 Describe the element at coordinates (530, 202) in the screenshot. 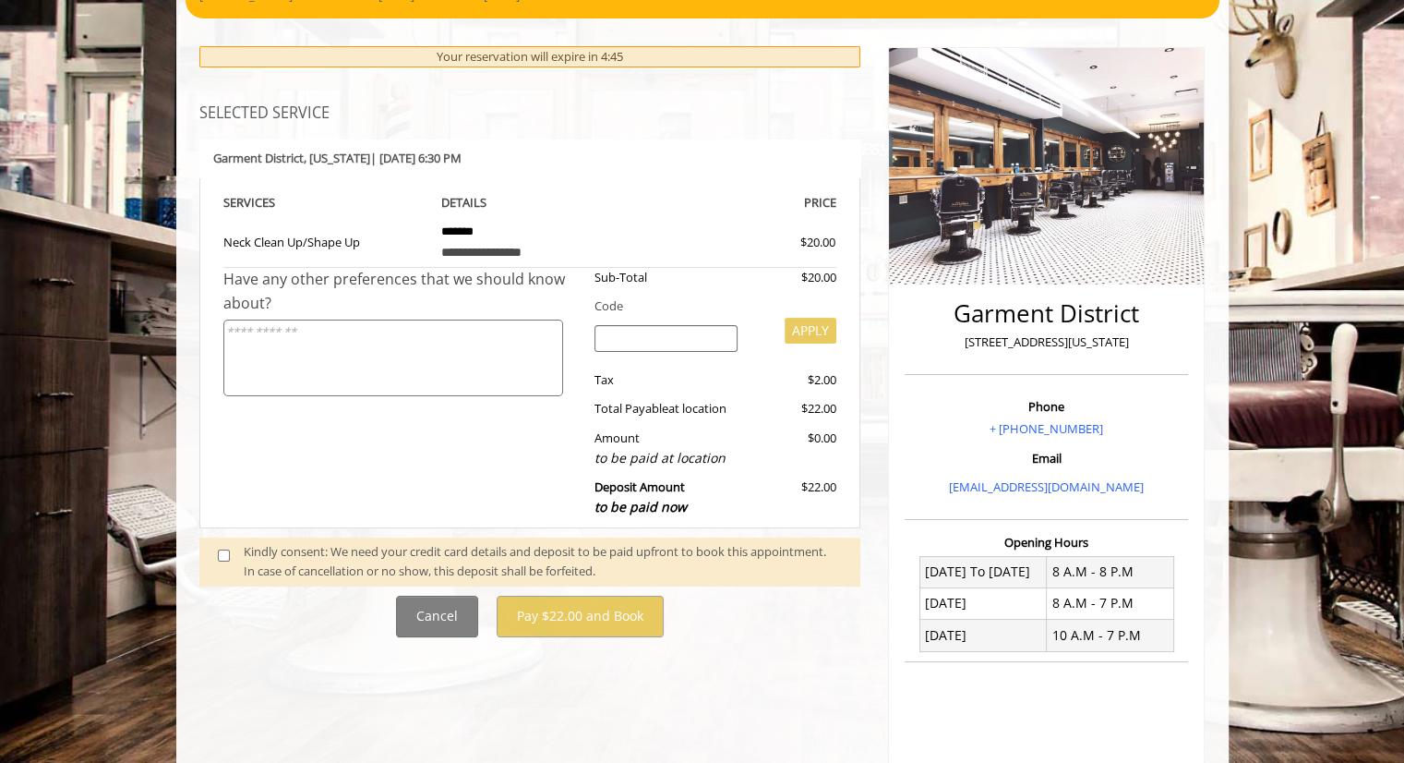

I see `th: DETAILS` at that location.